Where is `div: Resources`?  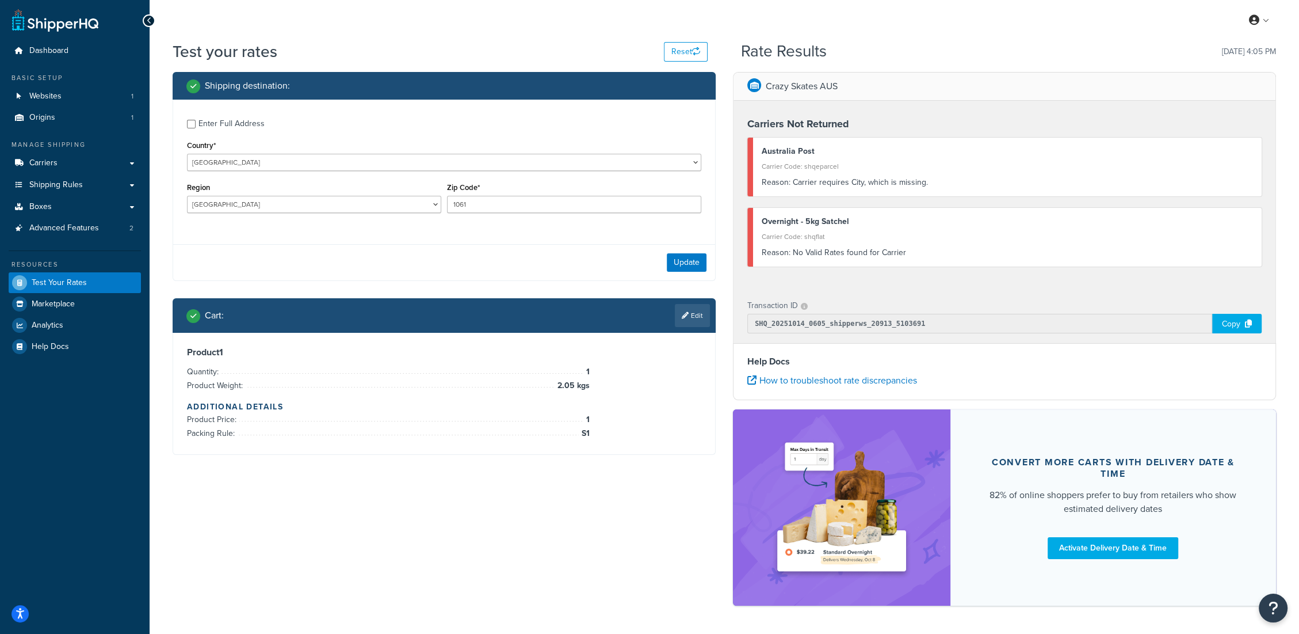 div: Resources is located at coordinates (75, 264).